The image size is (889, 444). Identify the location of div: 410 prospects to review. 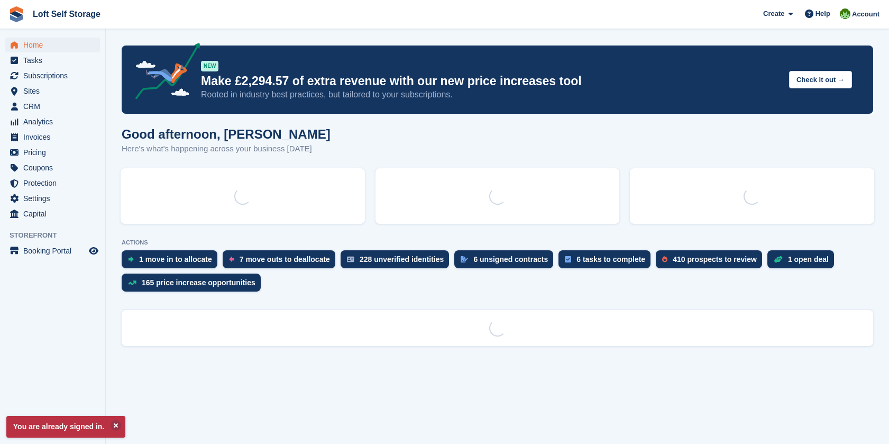
(715, 259).